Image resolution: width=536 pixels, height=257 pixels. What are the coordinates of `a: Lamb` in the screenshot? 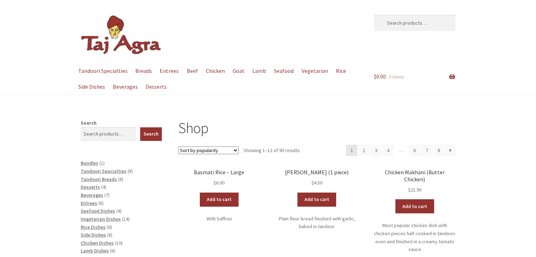 It's located at (259, 71).